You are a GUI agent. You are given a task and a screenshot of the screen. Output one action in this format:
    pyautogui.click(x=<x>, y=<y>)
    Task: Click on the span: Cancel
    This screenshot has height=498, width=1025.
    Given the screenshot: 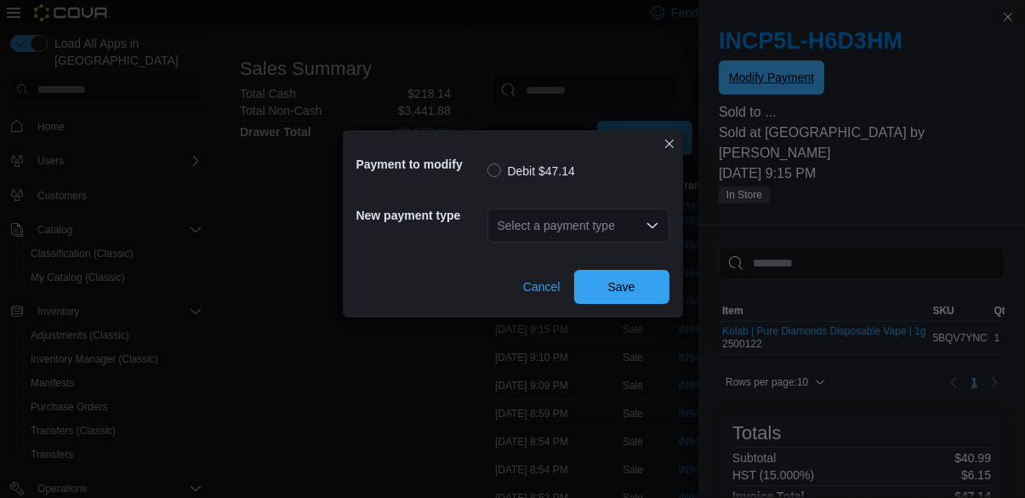 What is the action you would take?
    pyautogui.click(x=542, y=287)
    